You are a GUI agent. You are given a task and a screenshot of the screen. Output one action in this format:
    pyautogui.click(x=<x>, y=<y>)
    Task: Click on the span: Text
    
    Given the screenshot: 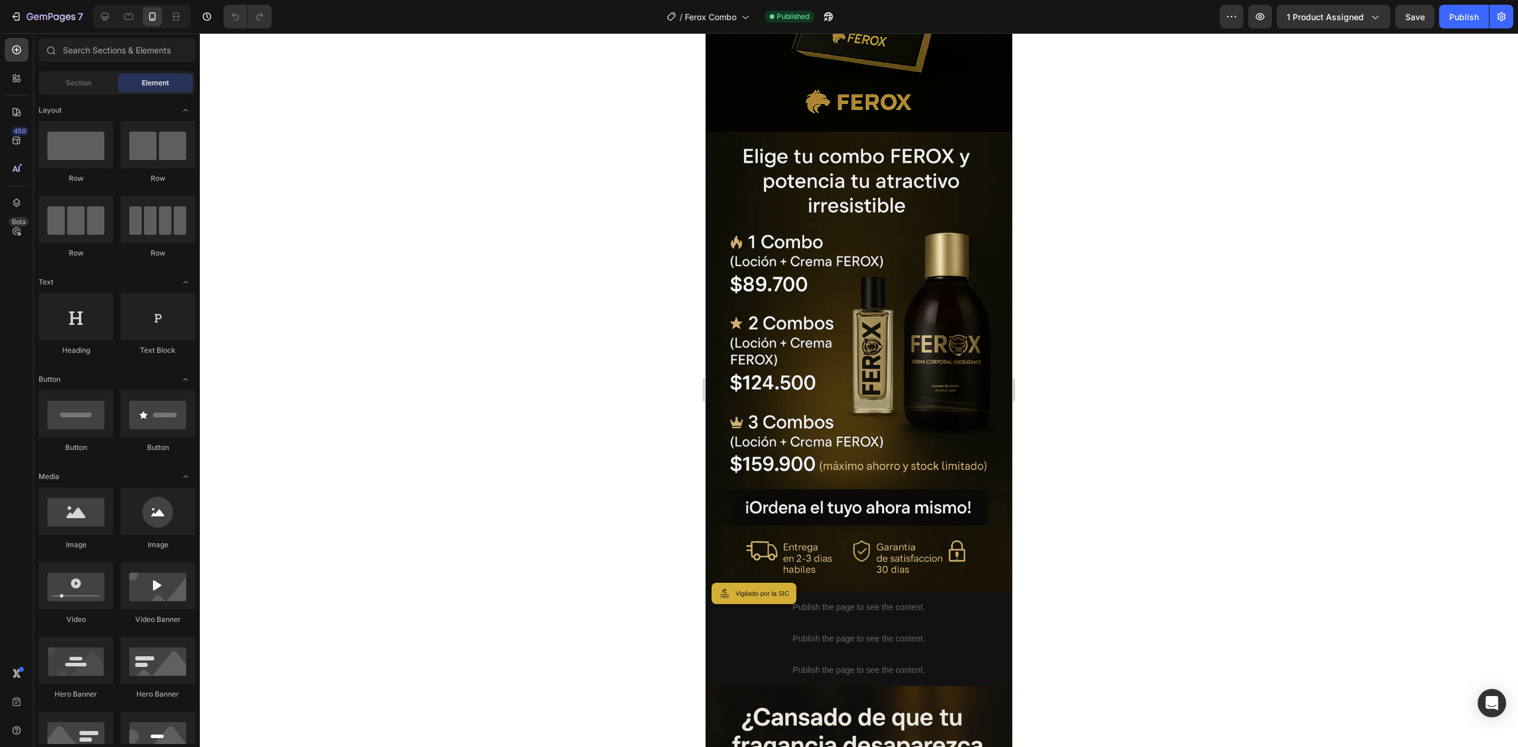 What is the action you would take?
    pyautogui.click(x=46, y=282)
    